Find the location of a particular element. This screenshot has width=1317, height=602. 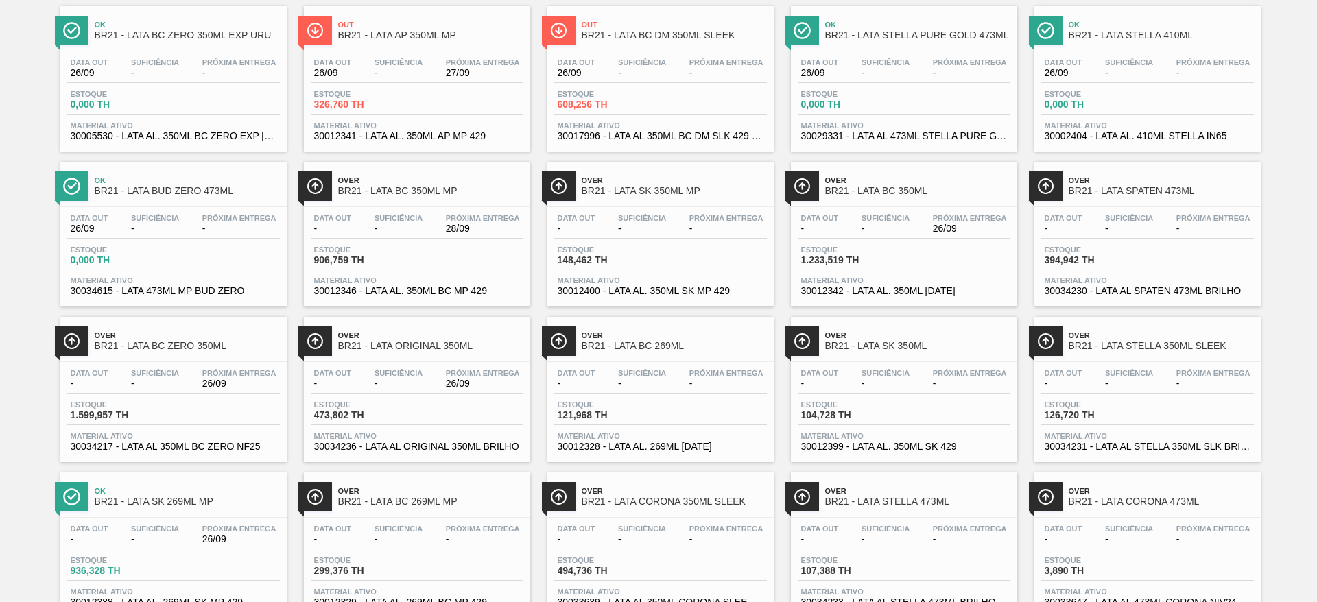

span: BR21 - LATA CORONA 350ML SLEEK is located at coordinates (674, 501).